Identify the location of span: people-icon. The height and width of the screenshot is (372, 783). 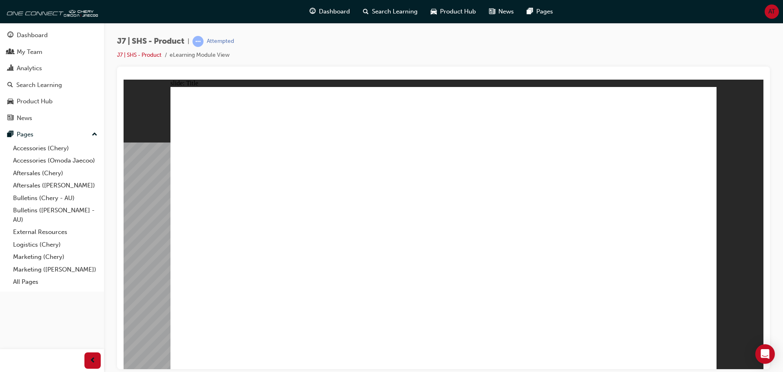
(10, 52).